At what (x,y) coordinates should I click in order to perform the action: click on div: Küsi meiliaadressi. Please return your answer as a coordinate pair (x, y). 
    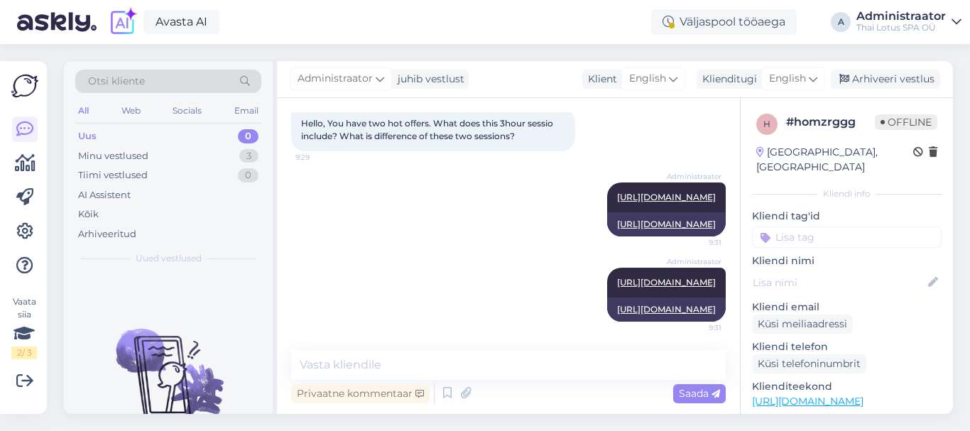
    Looking at the image, I should click on (802, 324).